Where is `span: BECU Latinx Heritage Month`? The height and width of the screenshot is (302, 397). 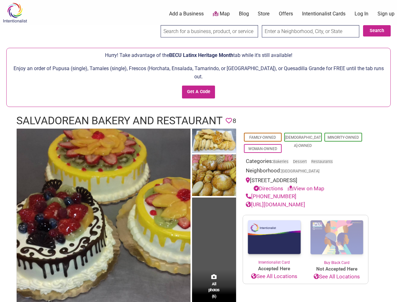
span: BECU Latinx Heritage Month is located at coordinates (201, 55).